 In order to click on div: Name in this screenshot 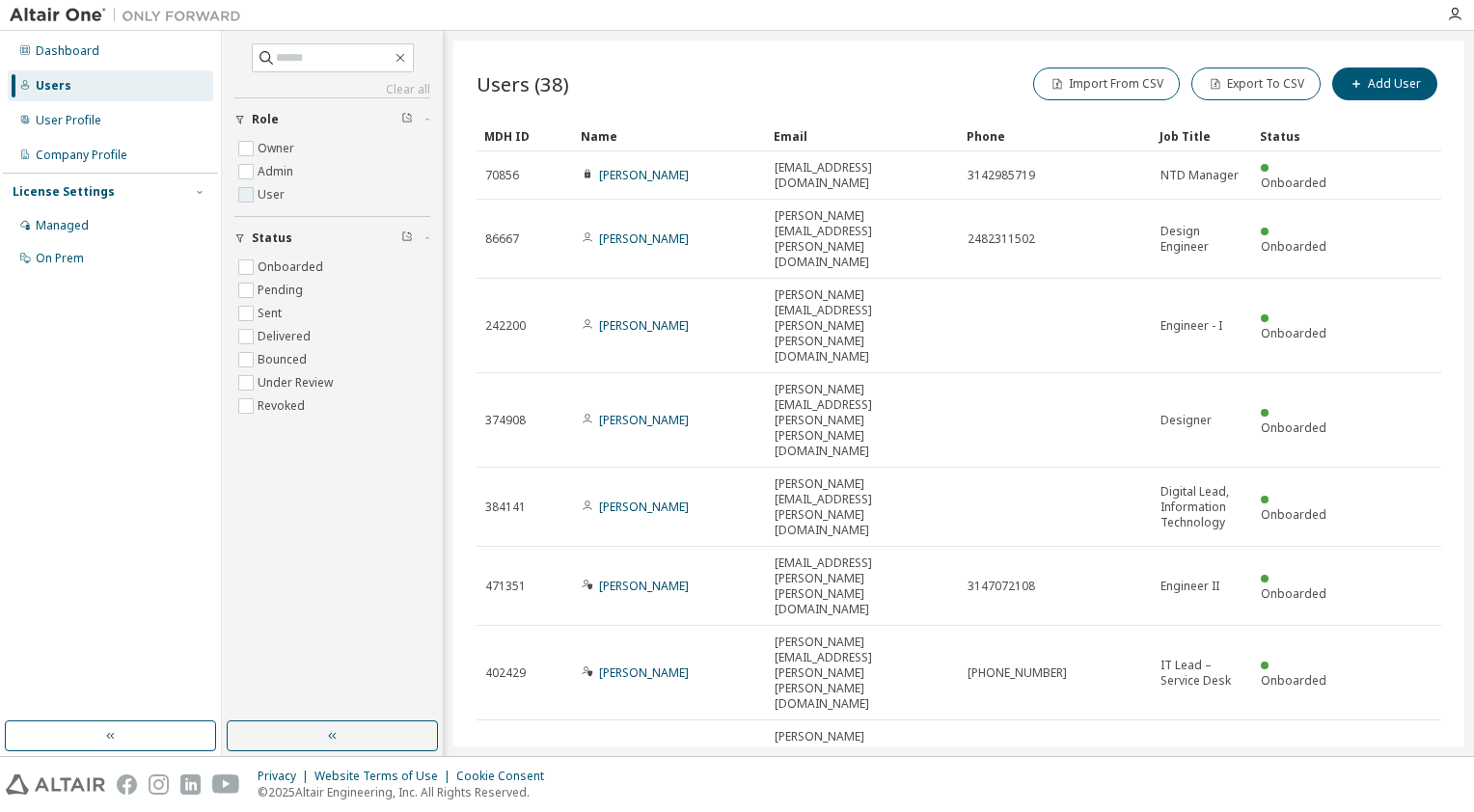, I will do `click(669, 136)`.